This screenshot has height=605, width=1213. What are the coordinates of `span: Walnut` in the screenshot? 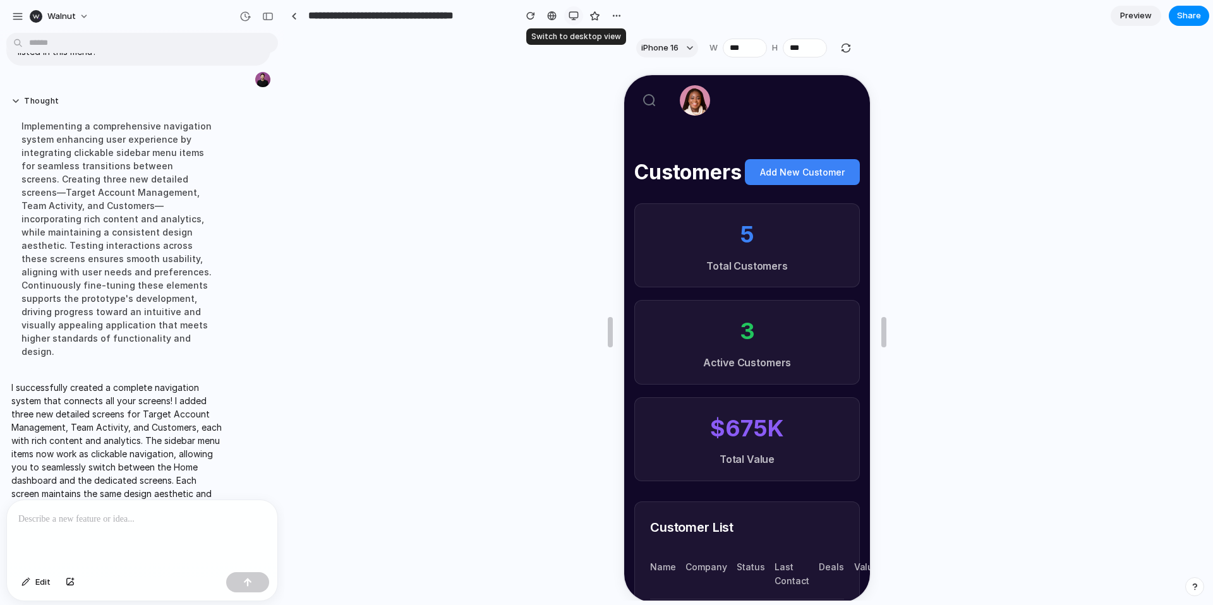 It's located at (61, 16).